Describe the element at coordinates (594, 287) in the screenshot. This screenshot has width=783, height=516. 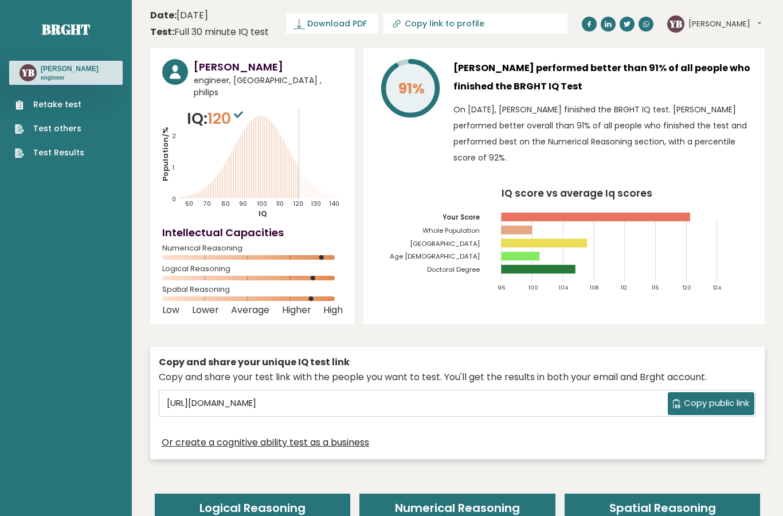
I see `tspan: 108` at that location.